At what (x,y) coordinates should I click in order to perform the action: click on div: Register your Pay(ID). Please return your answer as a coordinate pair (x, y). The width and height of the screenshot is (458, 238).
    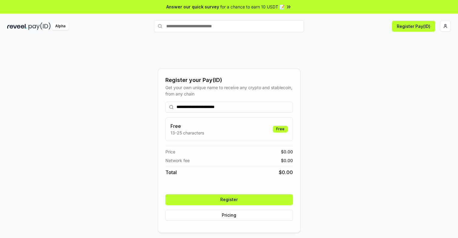
    Looking at the image, I should click on (229, 80).